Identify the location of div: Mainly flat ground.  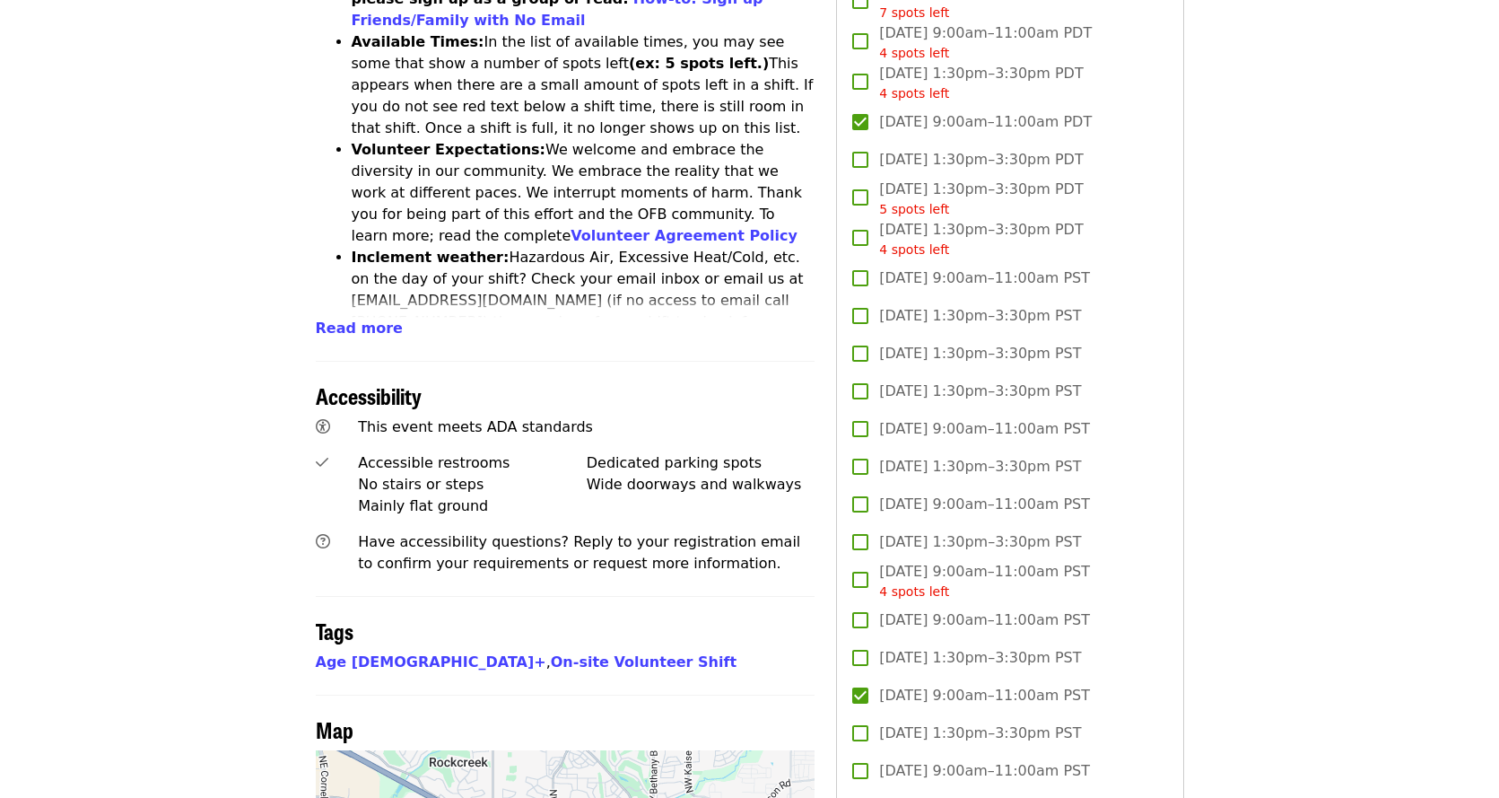
(472, 506).